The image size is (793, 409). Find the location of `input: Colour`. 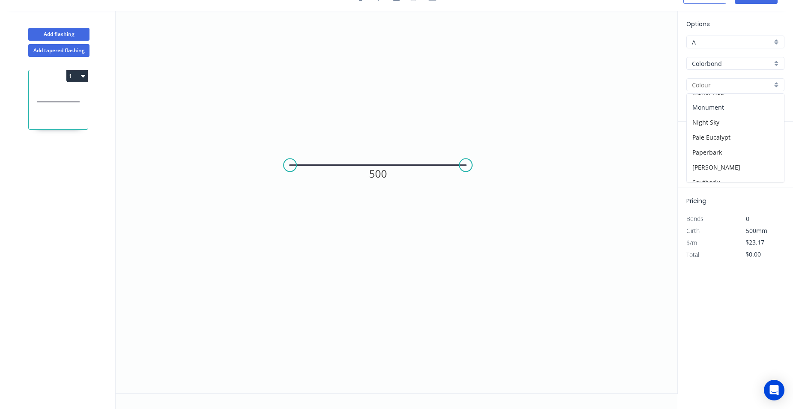

input: Colour is located at coordinates (732, 85).